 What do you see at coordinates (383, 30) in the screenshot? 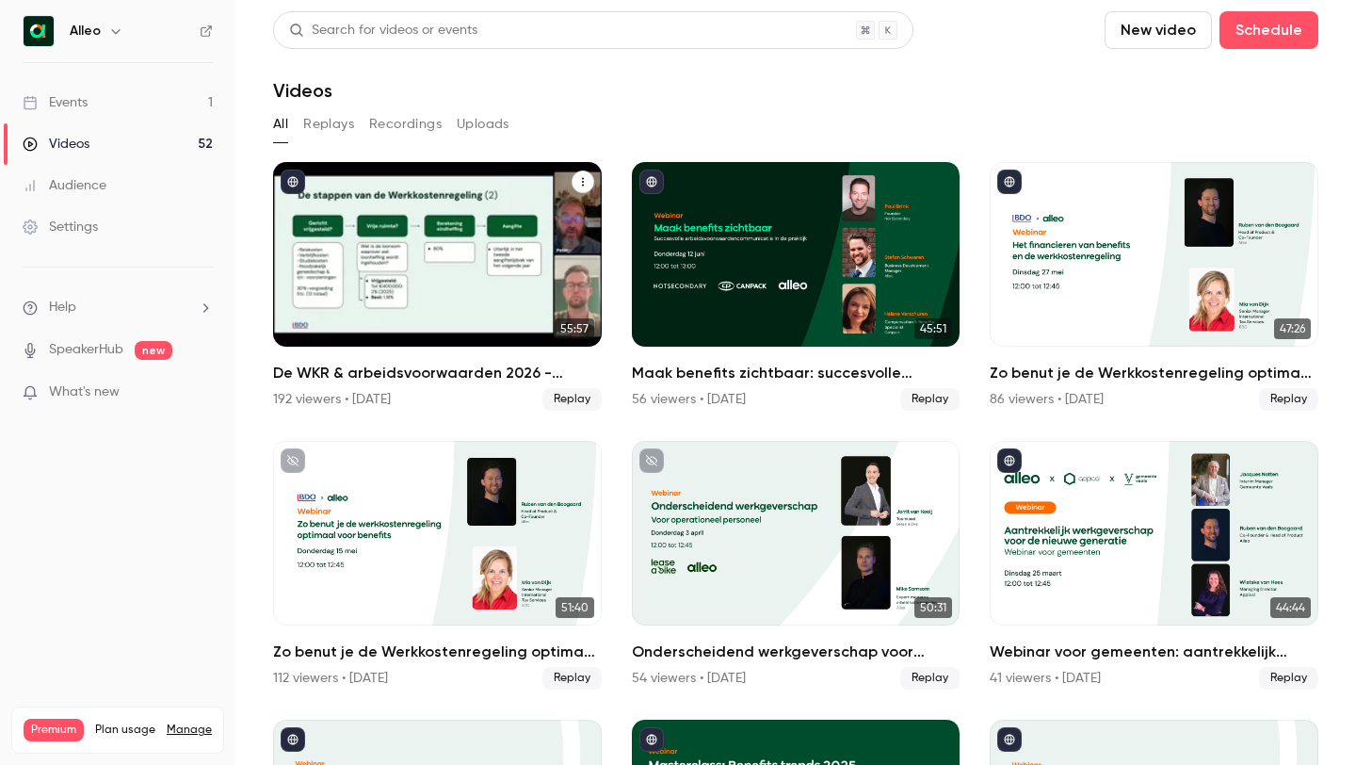
I see `div: Search for videos or events` at bounding box center [383, 30].